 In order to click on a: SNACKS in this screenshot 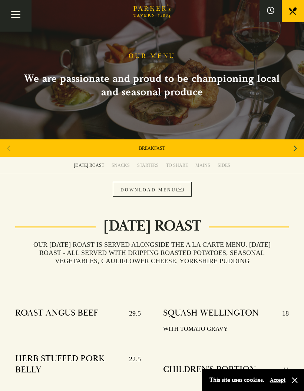, I will do `click(121, 165)`.